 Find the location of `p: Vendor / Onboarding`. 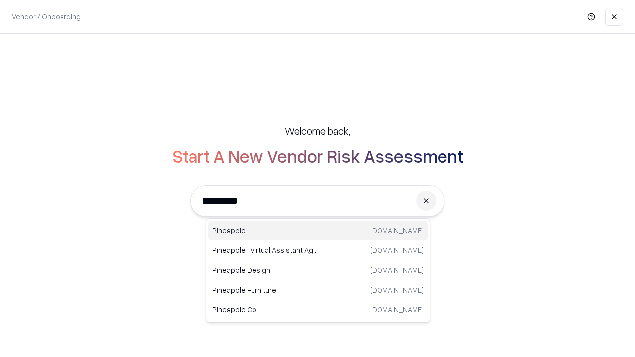

p: Vendor / Onboarding is located at coordinates (46, 16).